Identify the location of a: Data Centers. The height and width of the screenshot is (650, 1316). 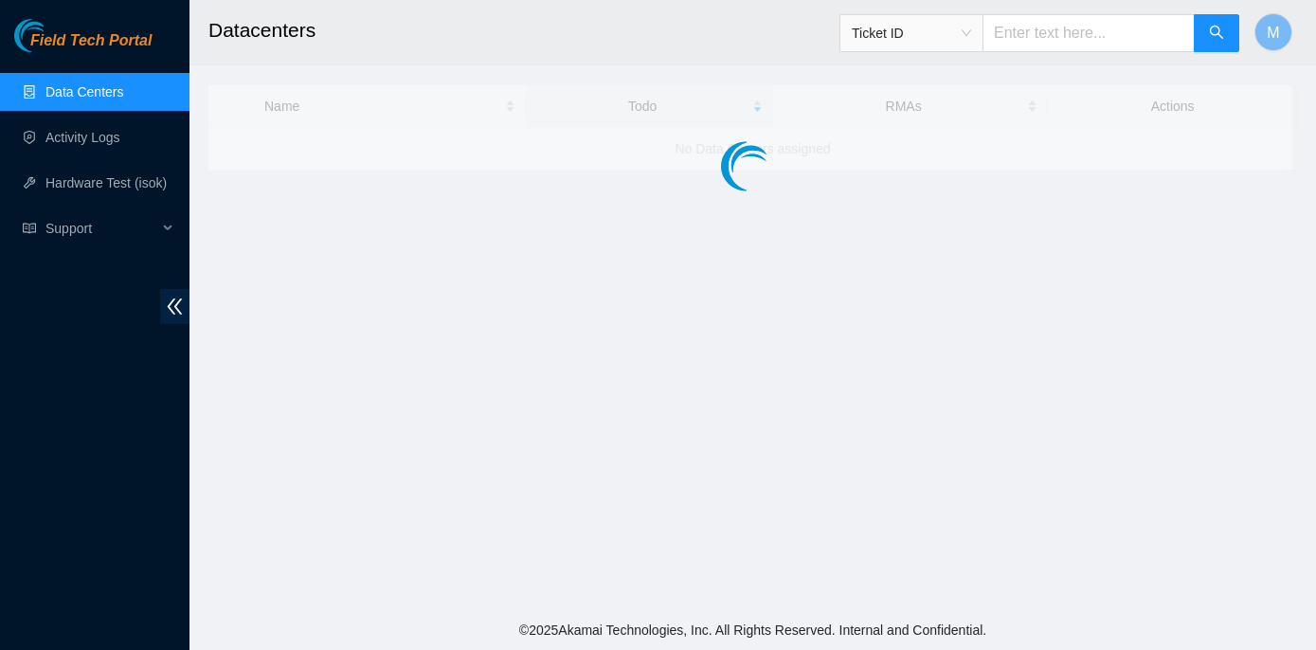
(84, 92).